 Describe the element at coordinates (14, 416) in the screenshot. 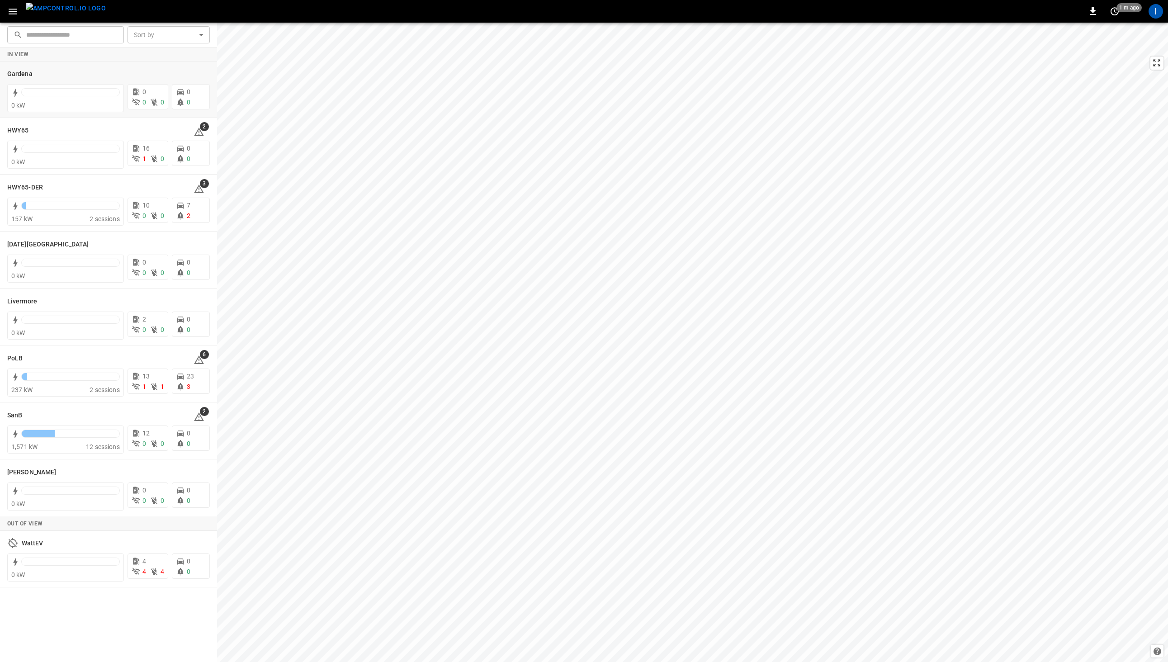

I see `h6: SanB` at that location.